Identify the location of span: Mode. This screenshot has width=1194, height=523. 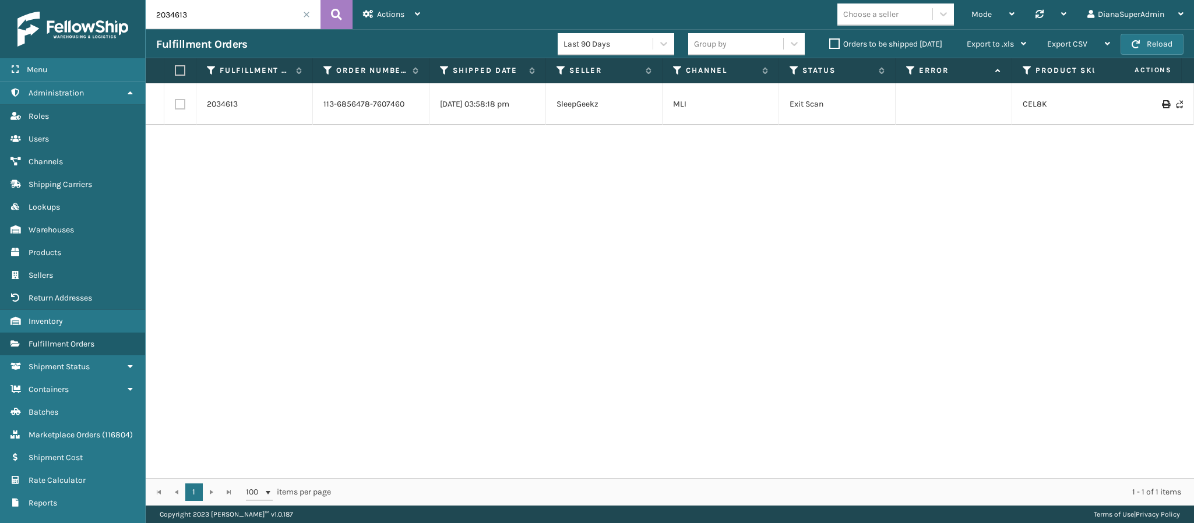
(982, 14).